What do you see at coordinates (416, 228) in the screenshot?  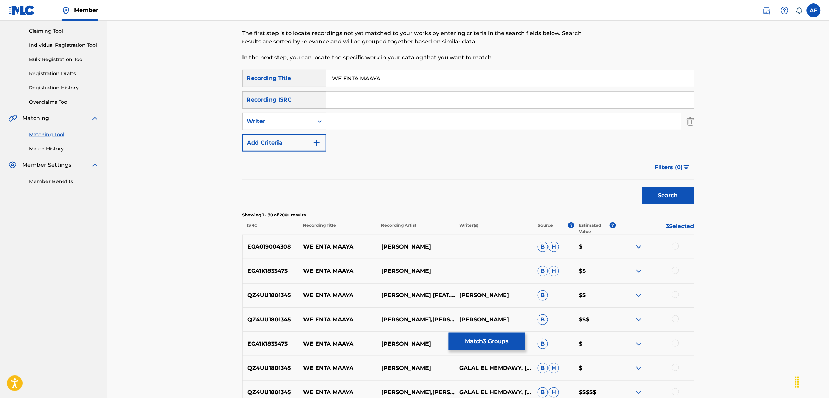 I see `p: Recording Artist` at bounding box center [416, 228].